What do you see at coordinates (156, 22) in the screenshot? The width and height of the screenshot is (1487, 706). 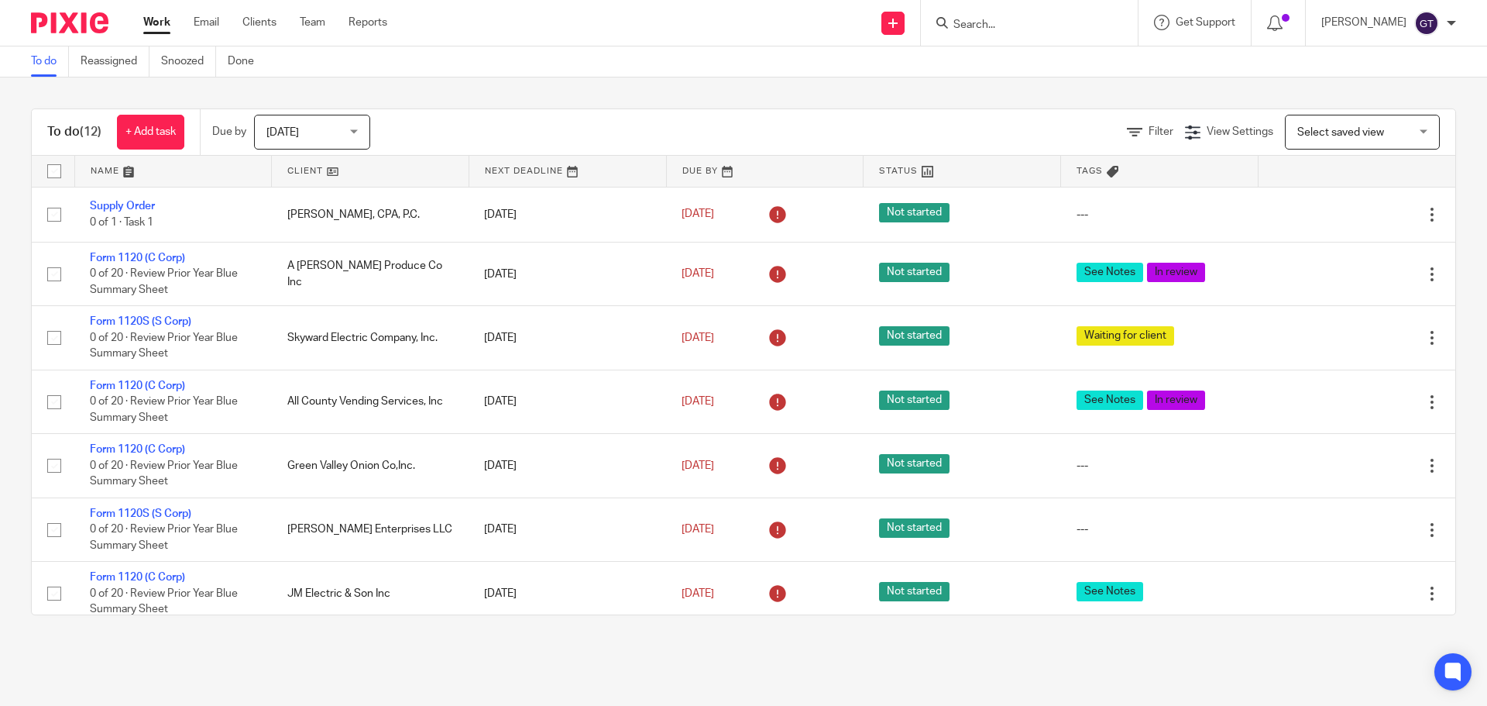 I see `a: Work` at bounding box center [156, 22].